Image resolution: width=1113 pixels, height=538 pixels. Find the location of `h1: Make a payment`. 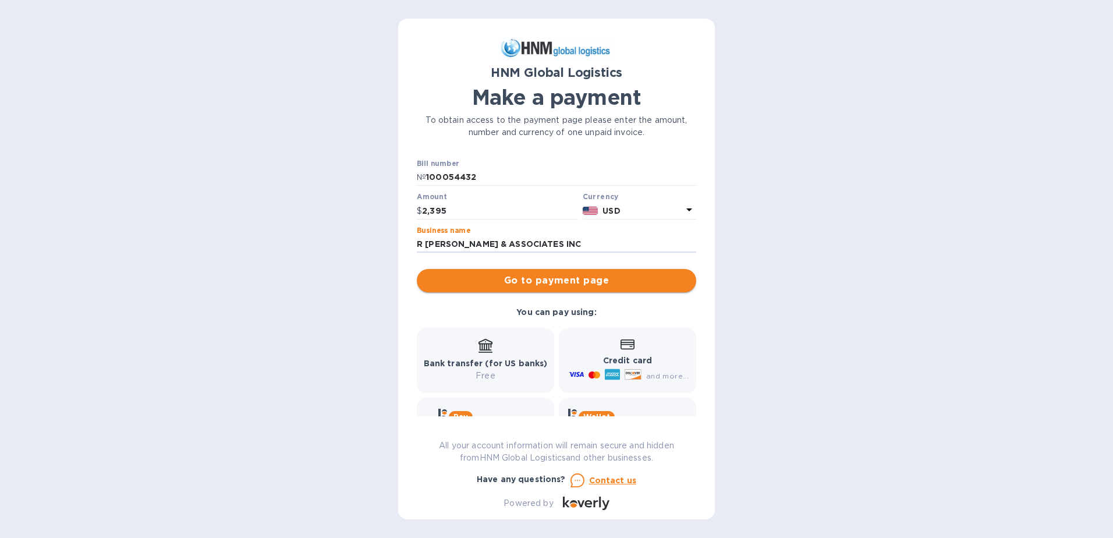

h1: Make a payment is located at coordinates (557, 97).